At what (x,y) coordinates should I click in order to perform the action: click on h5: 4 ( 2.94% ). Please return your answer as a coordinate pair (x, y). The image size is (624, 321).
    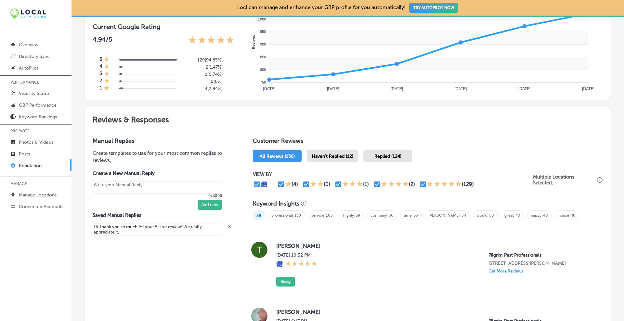
    Looking at the image, I should click on (202, 88).